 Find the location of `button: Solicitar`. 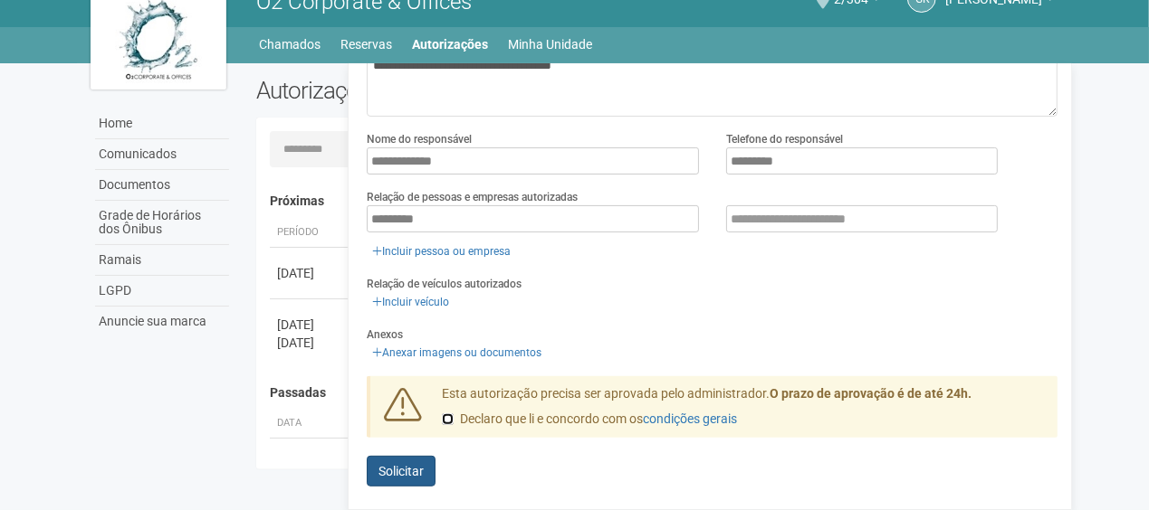

button: Solicitar is located at coordinates (401, 472).